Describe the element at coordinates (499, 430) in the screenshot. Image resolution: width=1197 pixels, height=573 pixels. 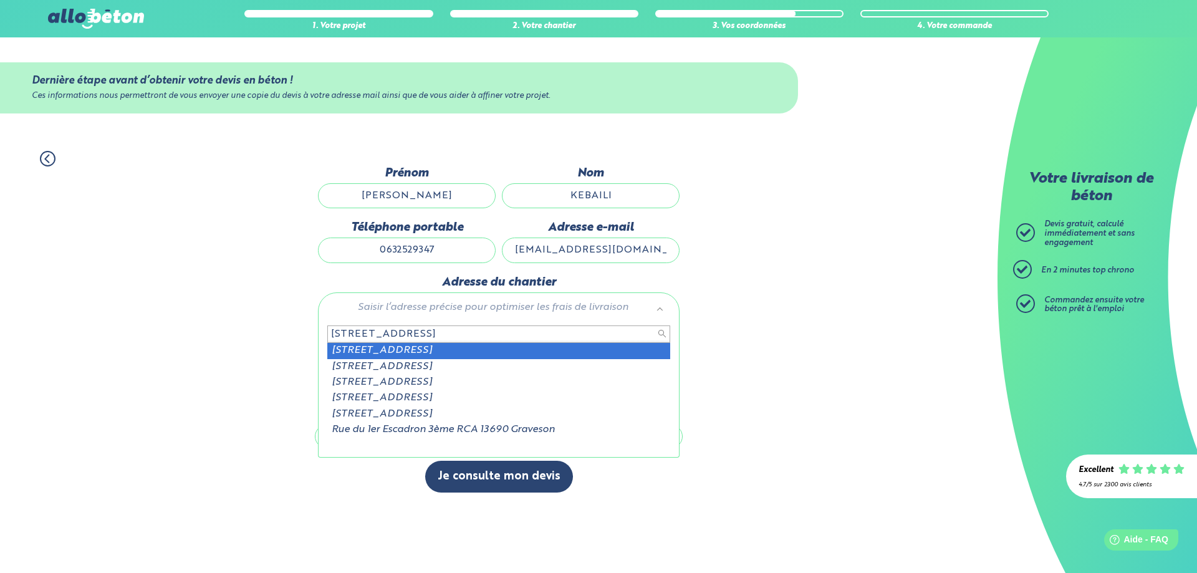
I see `div: Rue du 1er Escadron 3ème RCA 13690 Graveson` at that location.